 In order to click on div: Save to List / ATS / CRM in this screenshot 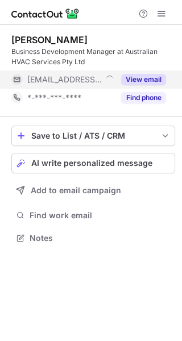, I will do `click(93, 136)`.